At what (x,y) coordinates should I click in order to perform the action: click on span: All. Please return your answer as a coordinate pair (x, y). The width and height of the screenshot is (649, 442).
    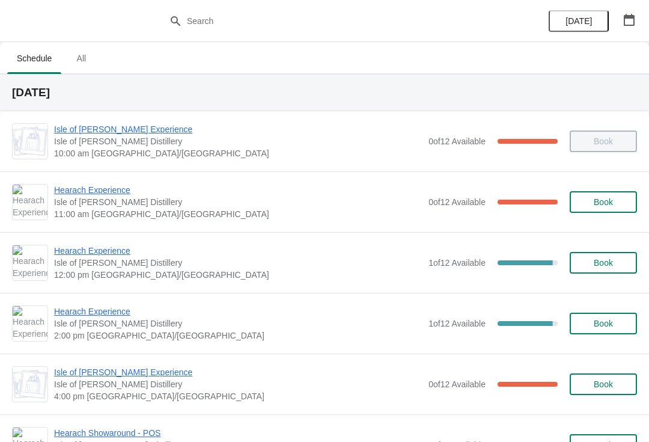
    Looking at the image, I should click on (81, 58).